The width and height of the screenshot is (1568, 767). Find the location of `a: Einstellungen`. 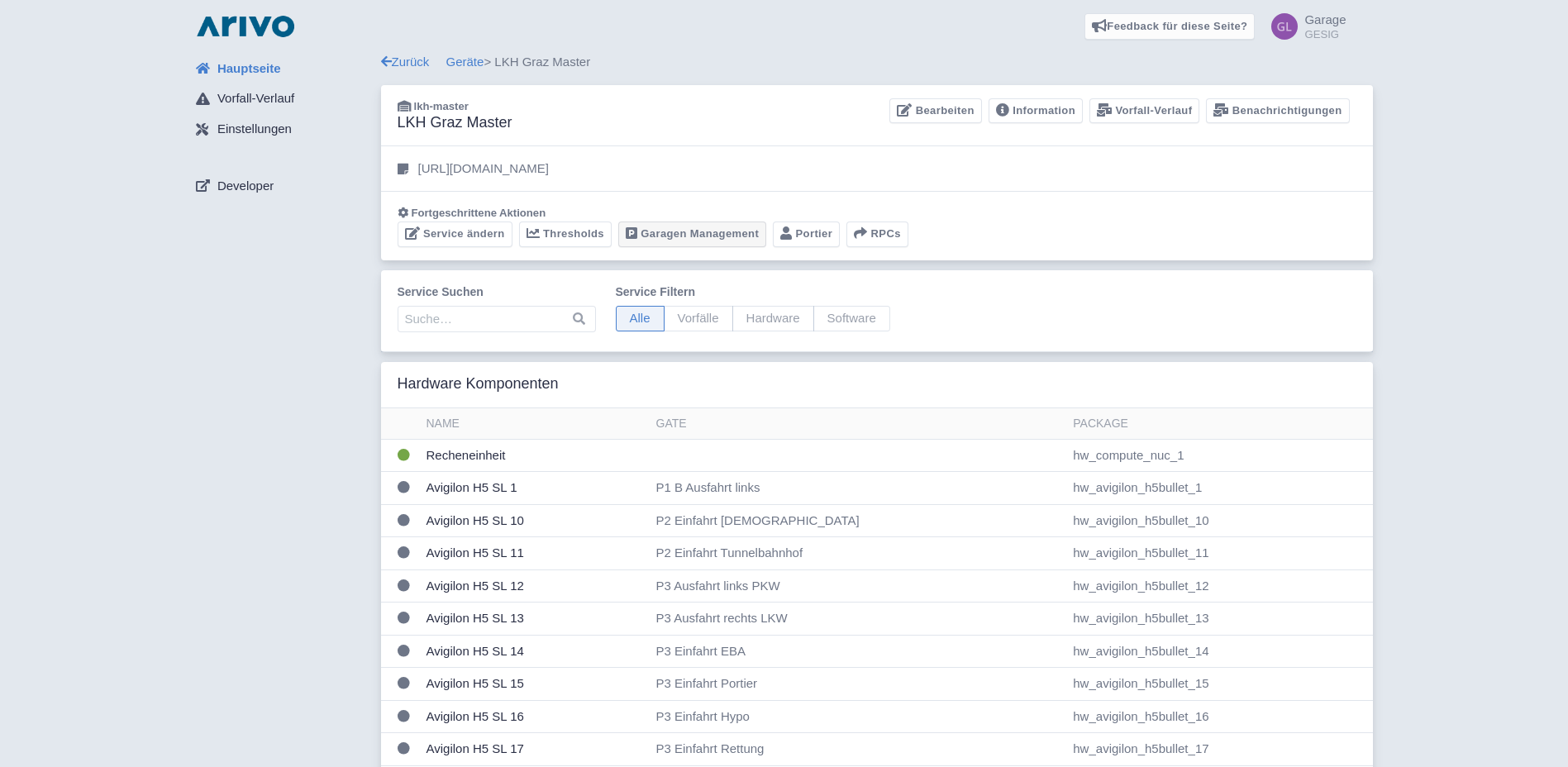

a: Einstellungen is located at coordinates (282, 130).